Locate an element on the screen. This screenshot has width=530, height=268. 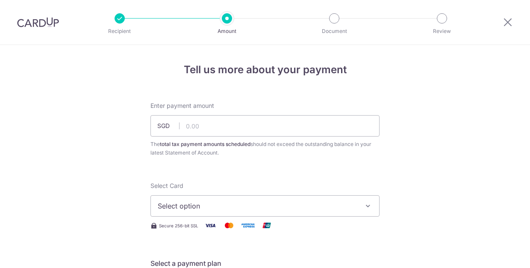
img: Union Pay is located at coordinates (267, 225).